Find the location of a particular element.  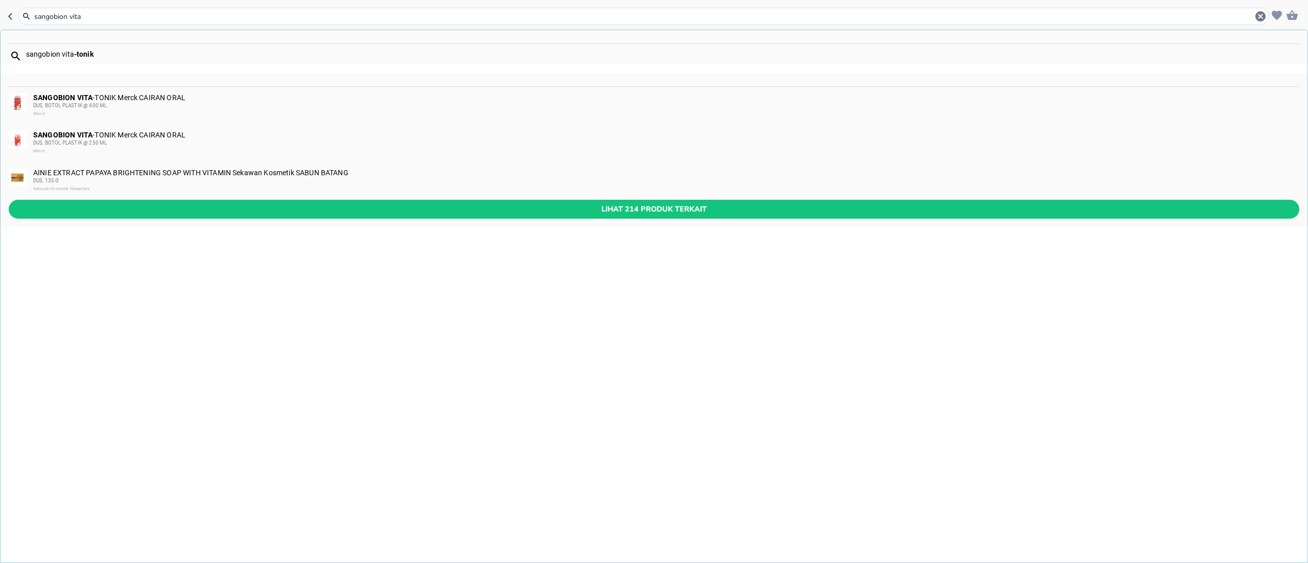

input: Cari 4000+ produk di sini is located at coordinates (644, 16).